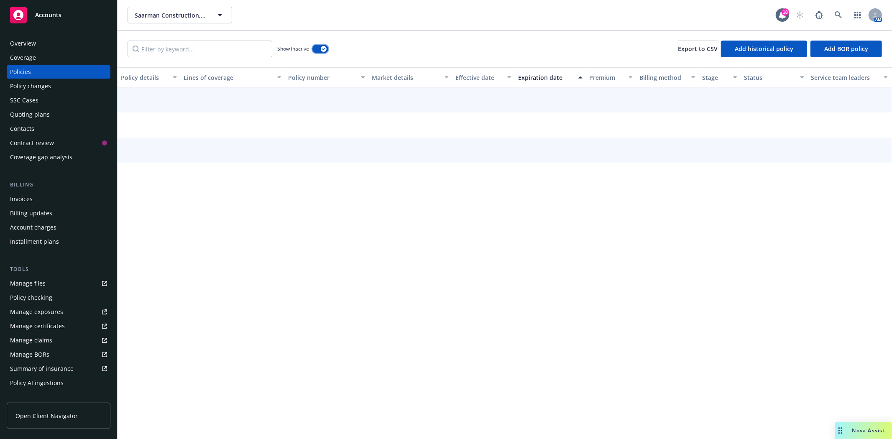  What do you see at coordinates (149, 77) in the screenshot?
I see `button: Policy details` at bounding box center [149, 77].